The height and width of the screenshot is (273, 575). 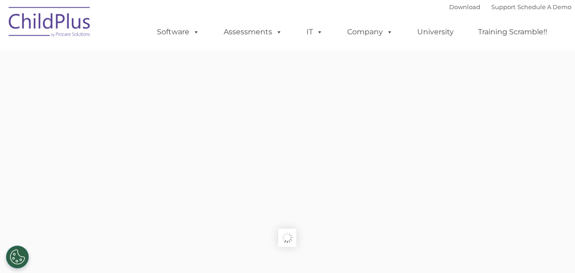 What do you see at coordinates (504, 7) in the screenshot?
I see `a: Support` at bounding box center [504, 7].